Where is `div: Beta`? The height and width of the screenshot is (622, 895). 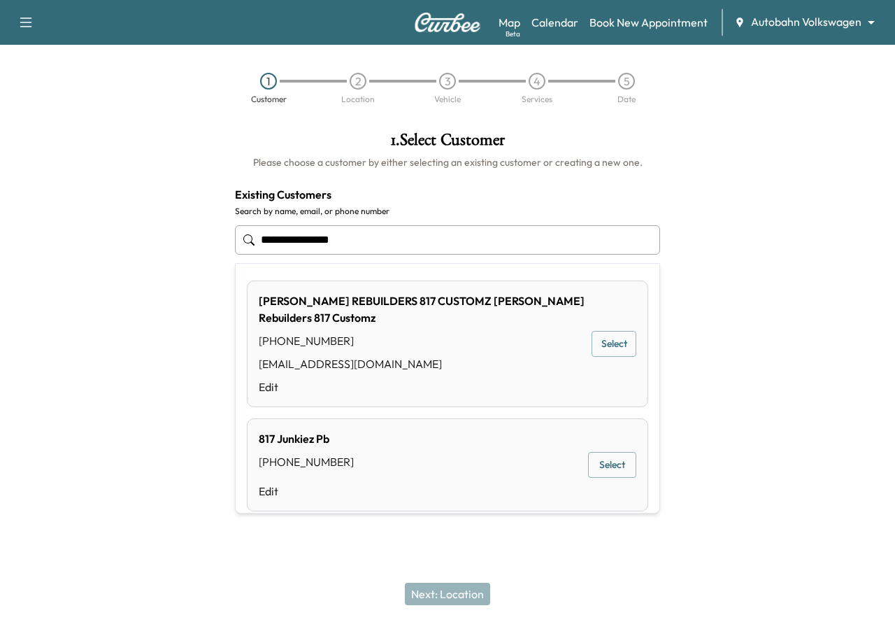
div: Beta is located at coordinates (513, 34).